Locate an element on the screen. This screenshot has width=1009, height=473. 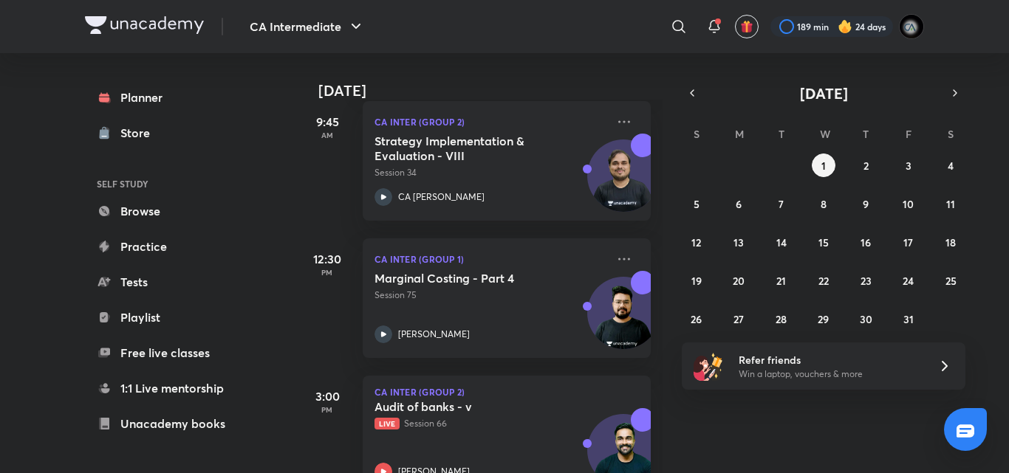
img: streak is located at coordinates (845, 27).